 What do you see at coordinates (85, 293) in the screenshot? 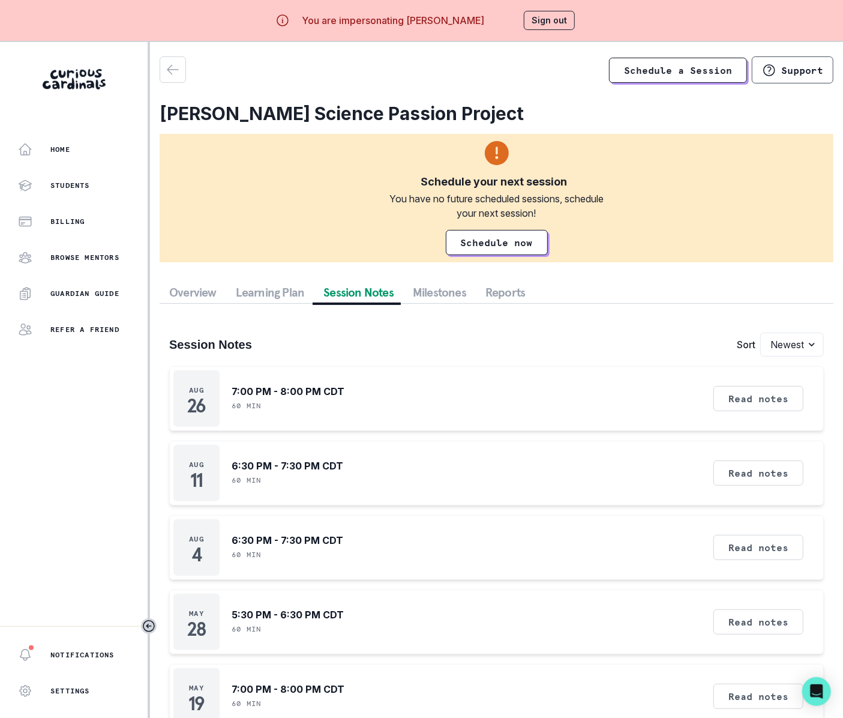
I see `p: Guardian Guide` at bounding box center [85, 293].